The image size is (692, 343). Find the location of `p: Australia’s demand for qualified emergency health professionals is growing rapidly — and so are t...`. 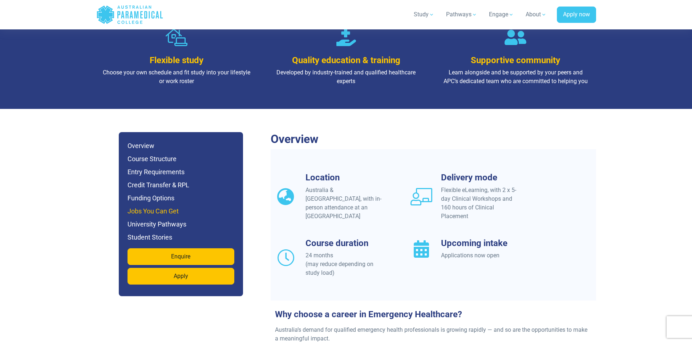

p: Australia’s demand for qualified emergency health professionals is growing rapidly — and so are t... is located at coordinates (434, 335).